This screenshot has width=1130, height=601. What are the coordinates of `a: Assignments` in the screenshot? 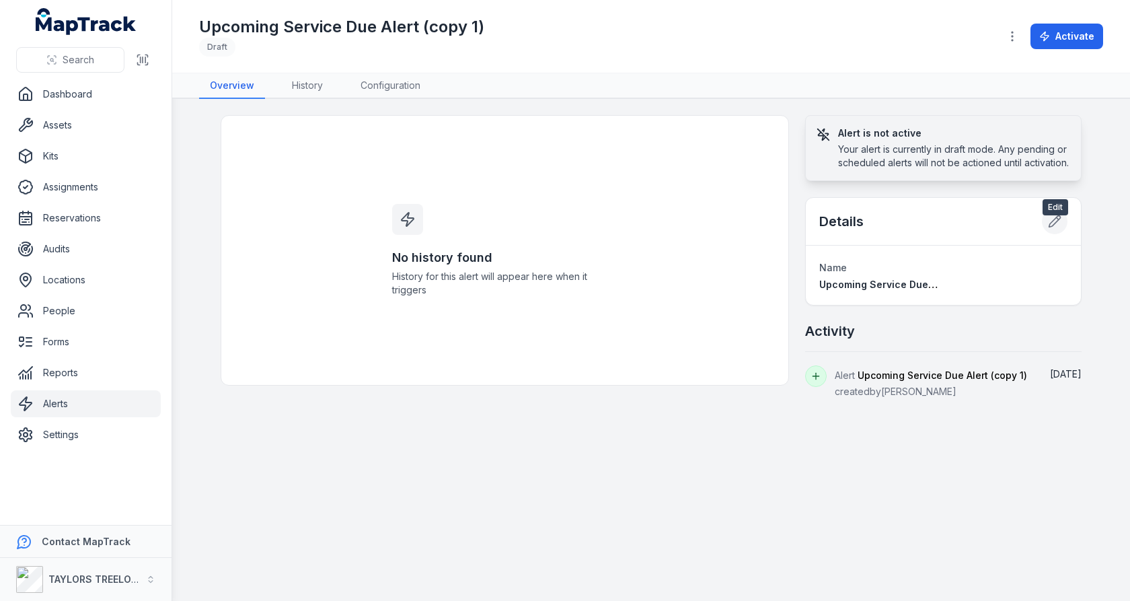 It's located at (85, 187).